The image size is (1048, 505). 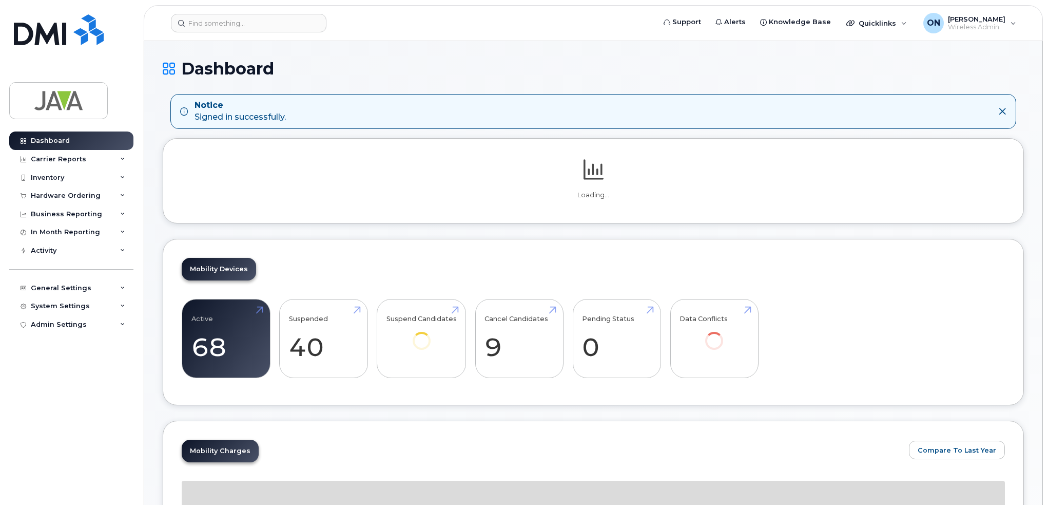 I want to click on a: Cancel Candidates 9, so click(x=519, y=338).